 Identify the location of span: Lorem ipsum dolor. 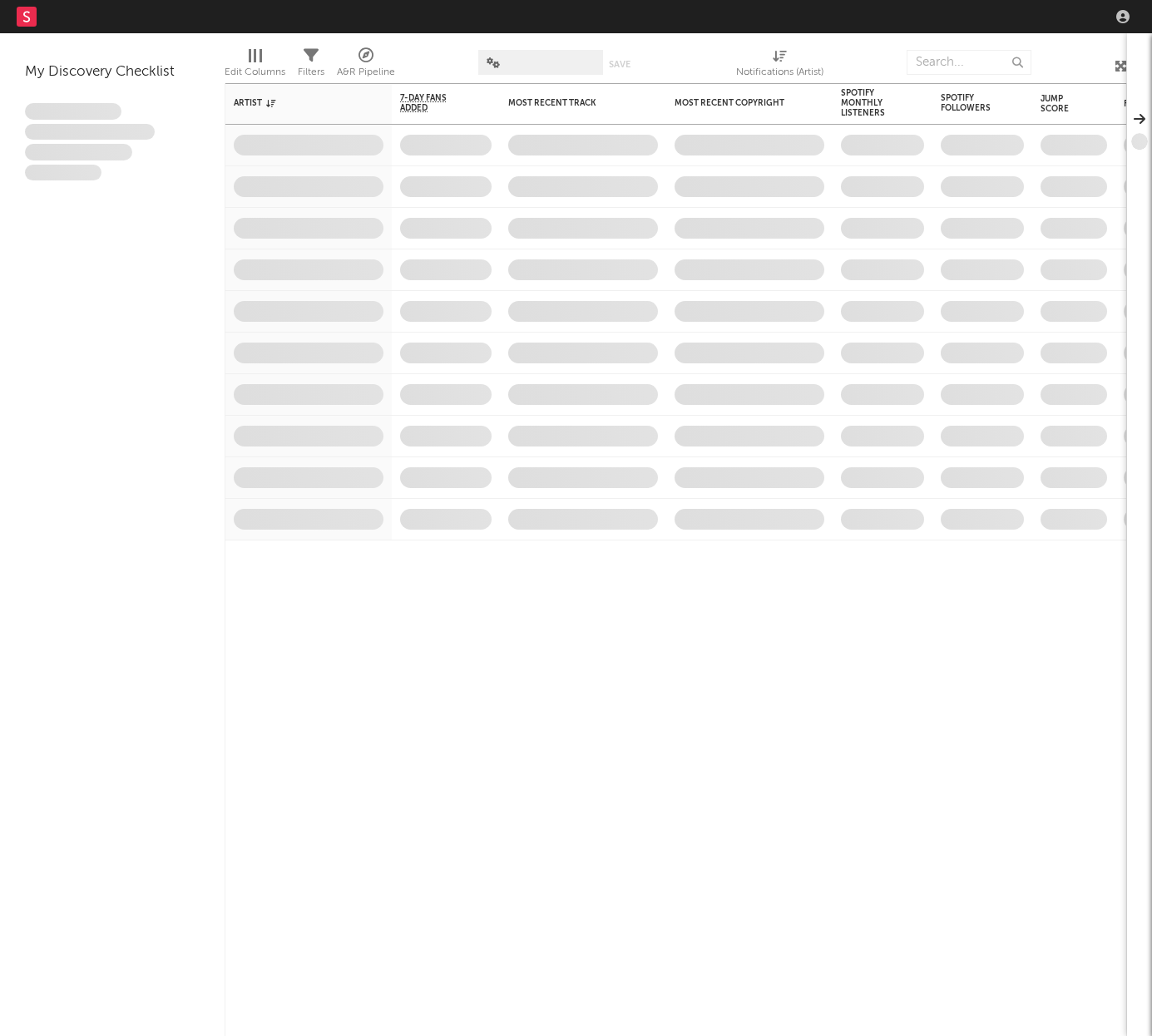
(73, 111).